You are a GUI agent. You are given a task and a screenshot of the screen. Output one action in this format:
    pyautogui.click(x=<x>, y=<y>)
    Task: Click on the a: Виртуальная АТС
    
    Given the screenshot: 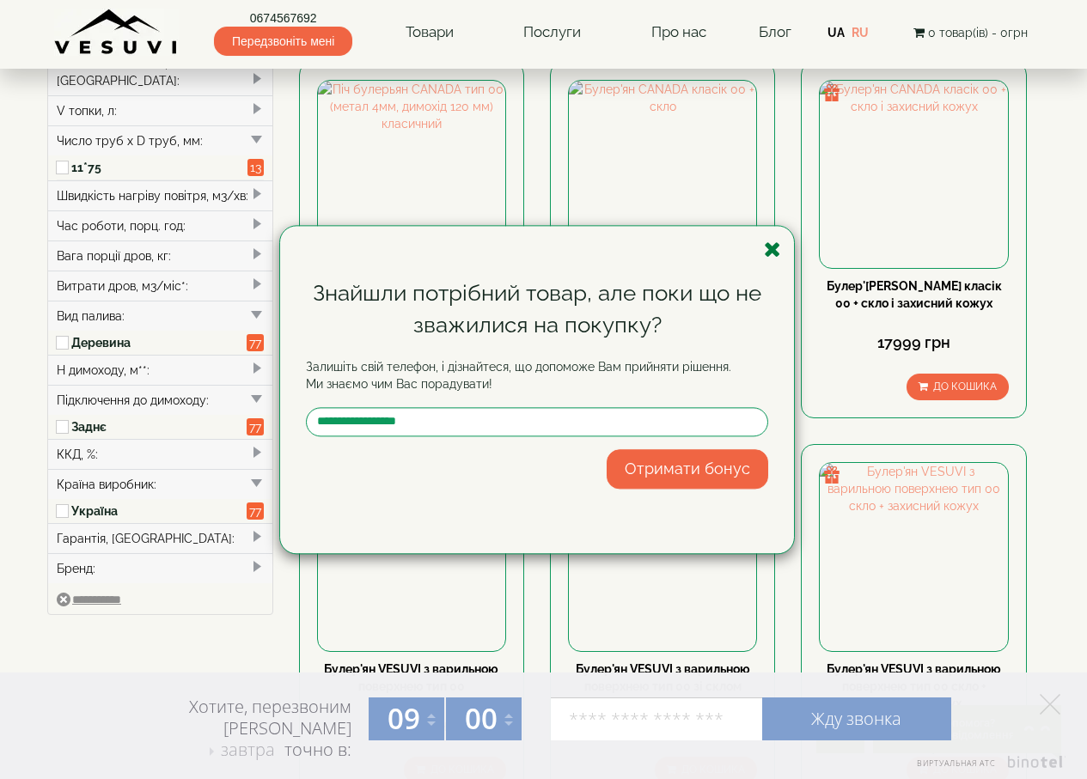 What is the action you would take?
    pyautogui.click(x=986, y=767)
    